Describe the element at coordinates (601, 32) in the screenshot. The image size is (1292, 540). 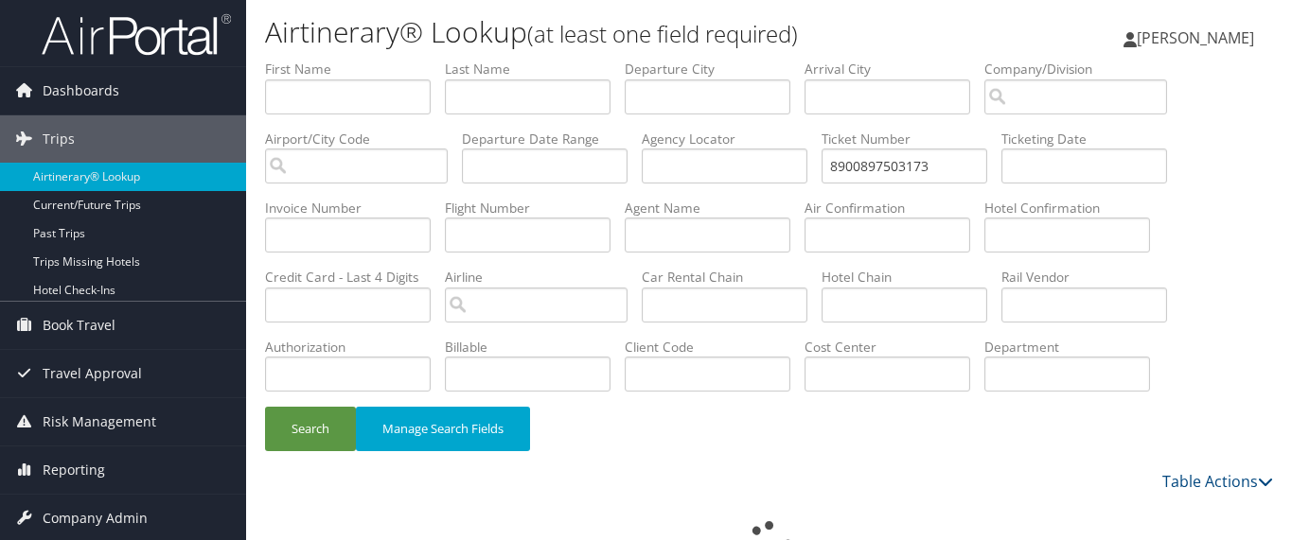
I see `h1: Airtinerary® Lookup` at that location.